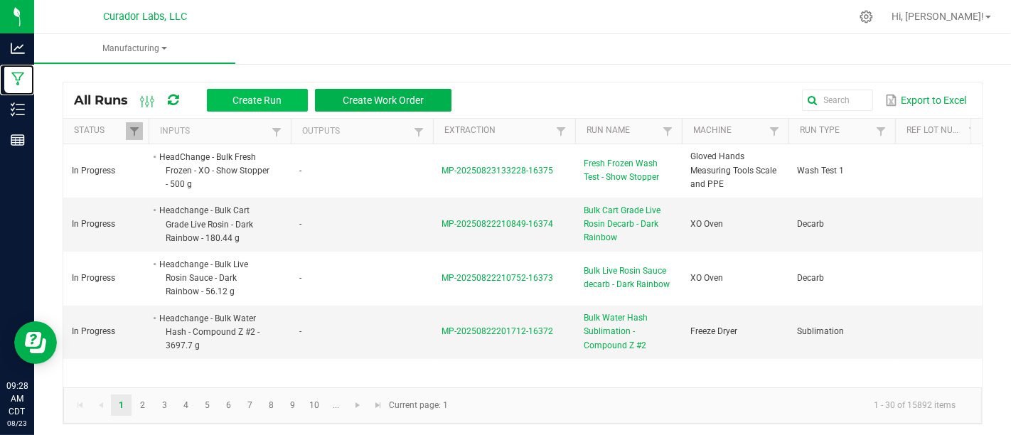 This screenshot has height=435, width=1011. What do you see at coordinates (497, 224) in the screenshot?
I see `span: MP-20250822210849-16374` at bounding box center [497, 224].